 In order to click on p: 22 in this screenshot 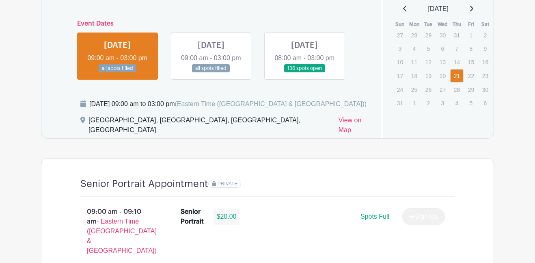, I will do `click(471, 76)`.